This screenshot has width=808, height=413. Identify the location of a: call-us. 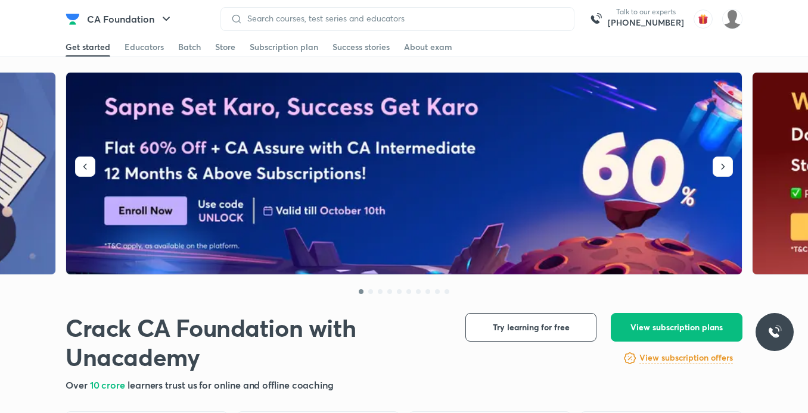
(596, 19).